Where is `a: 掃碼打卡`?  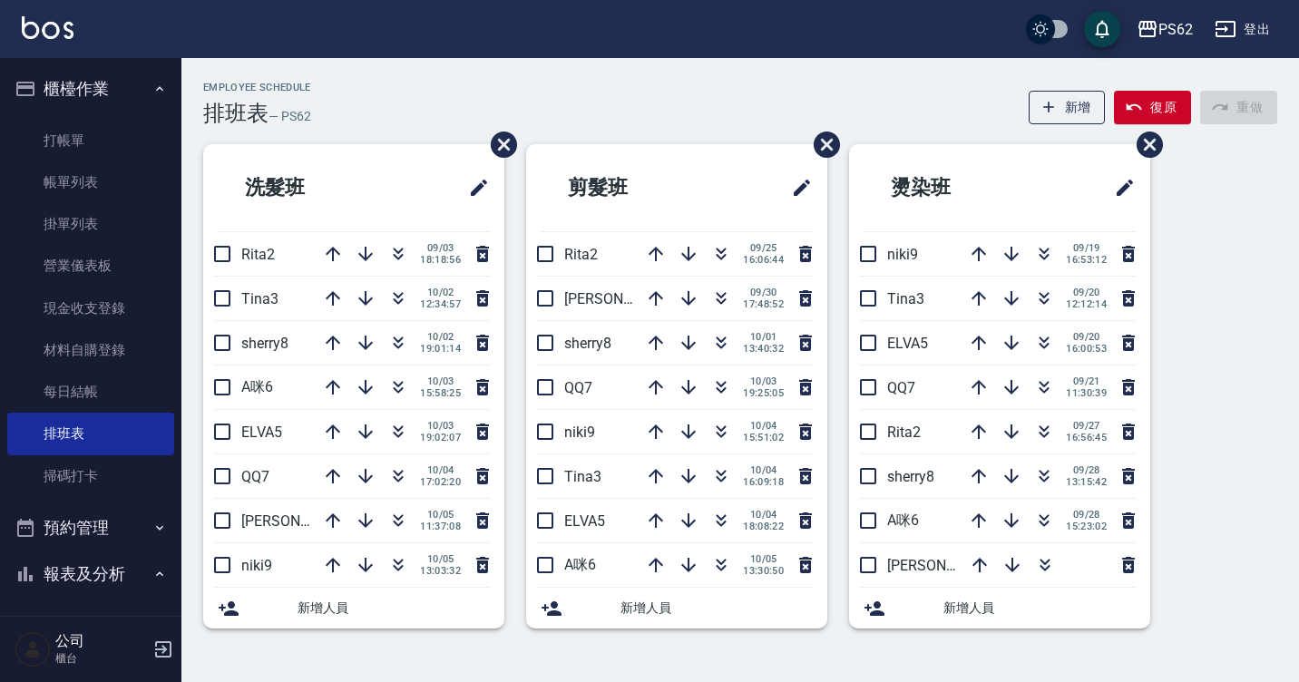
a: 掃碼打卡 is located at coordinates (91, 476).